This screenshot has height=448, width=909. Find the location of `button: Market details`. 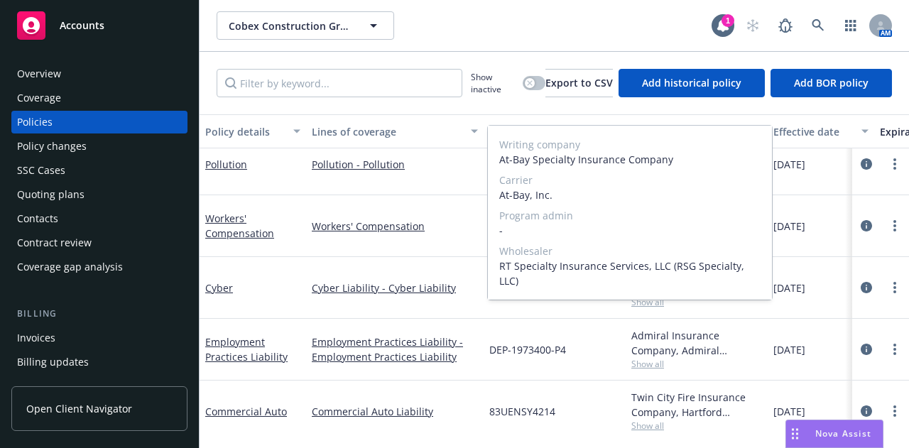

button: Market details is located at coordinates (696, 131).